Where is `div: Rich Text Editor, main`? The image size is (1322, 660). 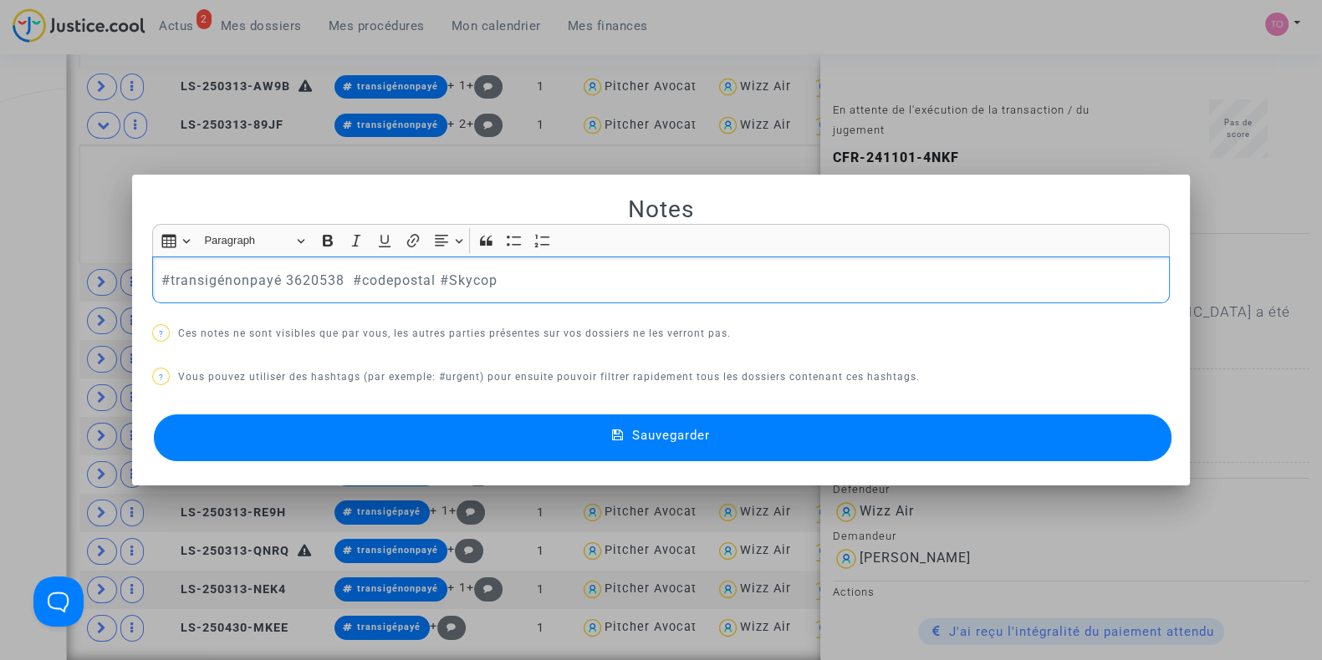 div: Rich Text Editor, main is located at coordinates (660, 280).